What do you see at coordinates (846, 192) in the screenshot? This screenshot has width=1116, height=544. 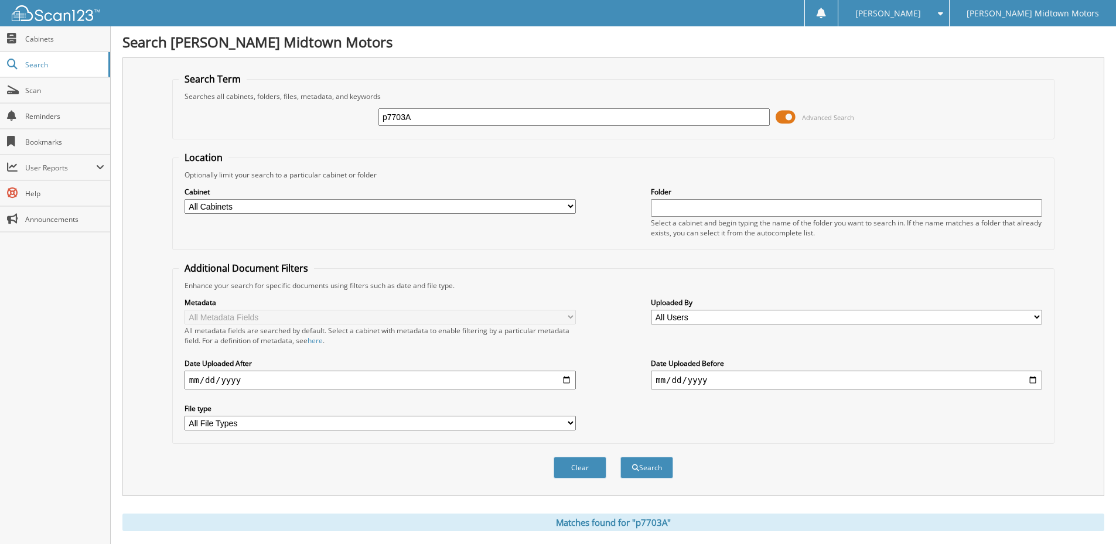 I see `label: Folder` at bounding box center [846, 192].